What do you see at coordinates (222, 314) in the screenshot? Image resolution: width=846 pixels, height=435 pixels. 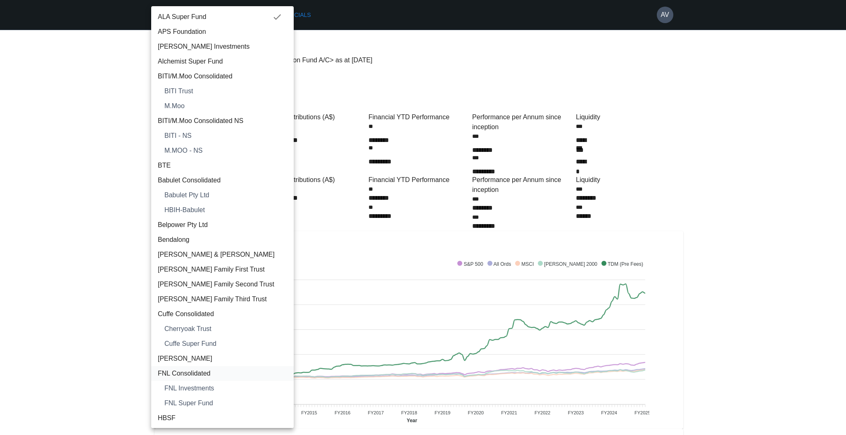 I see `span: Cuffe Consolidated` at bounding box center [222, 314].